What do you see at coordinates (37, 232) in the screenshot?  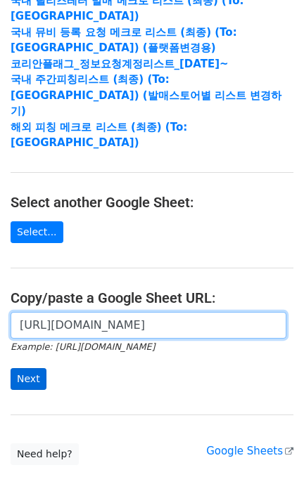 I see `a: Select...` at bounding box center [37, 232].